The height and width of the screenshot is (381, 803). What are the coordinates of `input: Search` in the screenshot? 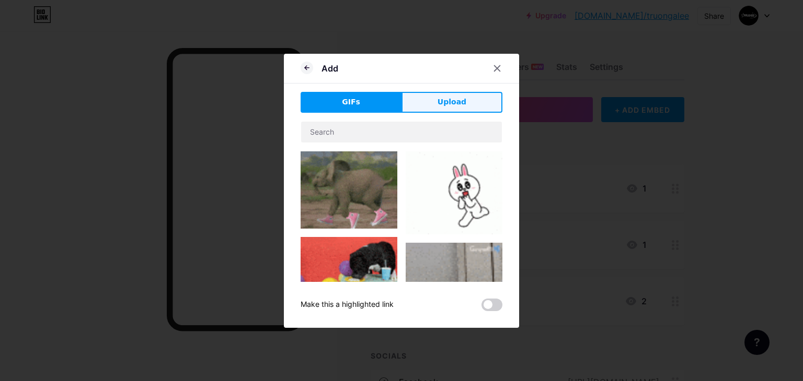 It's located at (401, 132).